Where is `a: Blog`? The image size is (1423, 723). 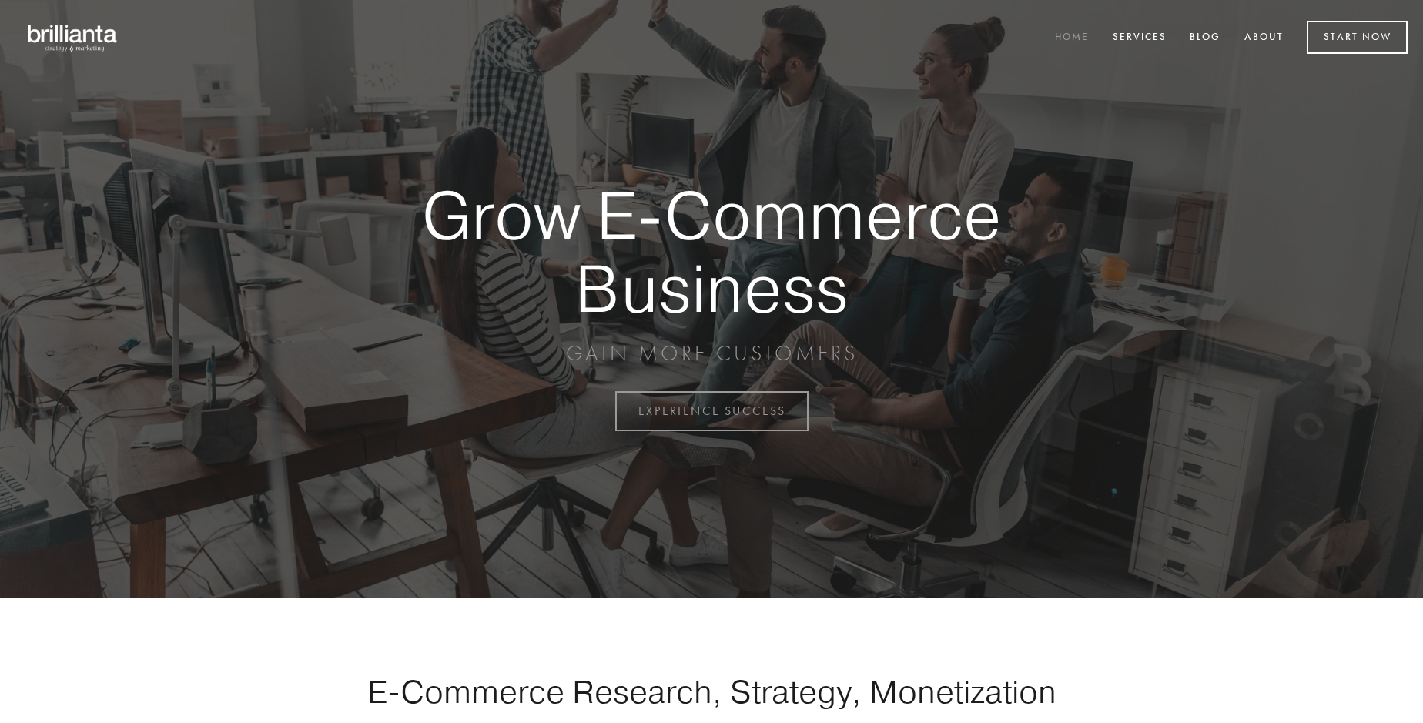
a: Blog is located at coordinates (1205, 38).